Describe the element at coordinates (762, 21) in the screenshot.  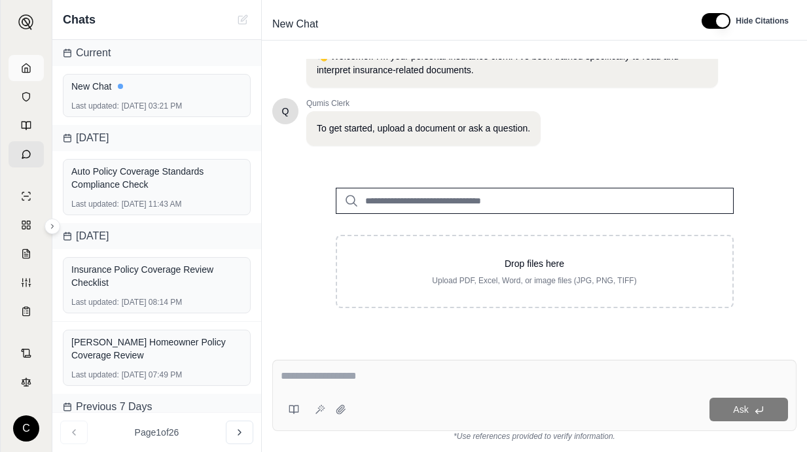
I see `span: Hide Citations` at that location.